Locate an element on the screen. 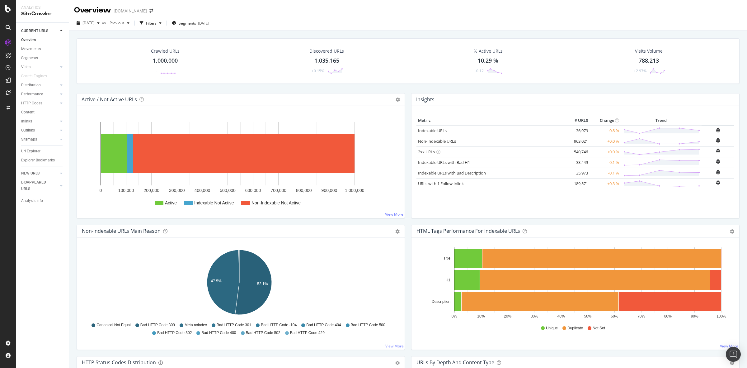 The height and width of the screenshot is (368, 747). div: 1,035,165 is located at coordinates (327, 61).